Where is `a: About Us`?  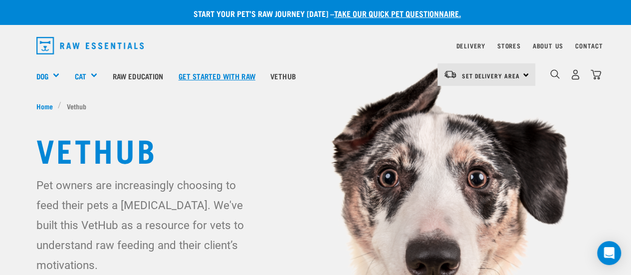 a: About Us is located at coordinates (547, 45).